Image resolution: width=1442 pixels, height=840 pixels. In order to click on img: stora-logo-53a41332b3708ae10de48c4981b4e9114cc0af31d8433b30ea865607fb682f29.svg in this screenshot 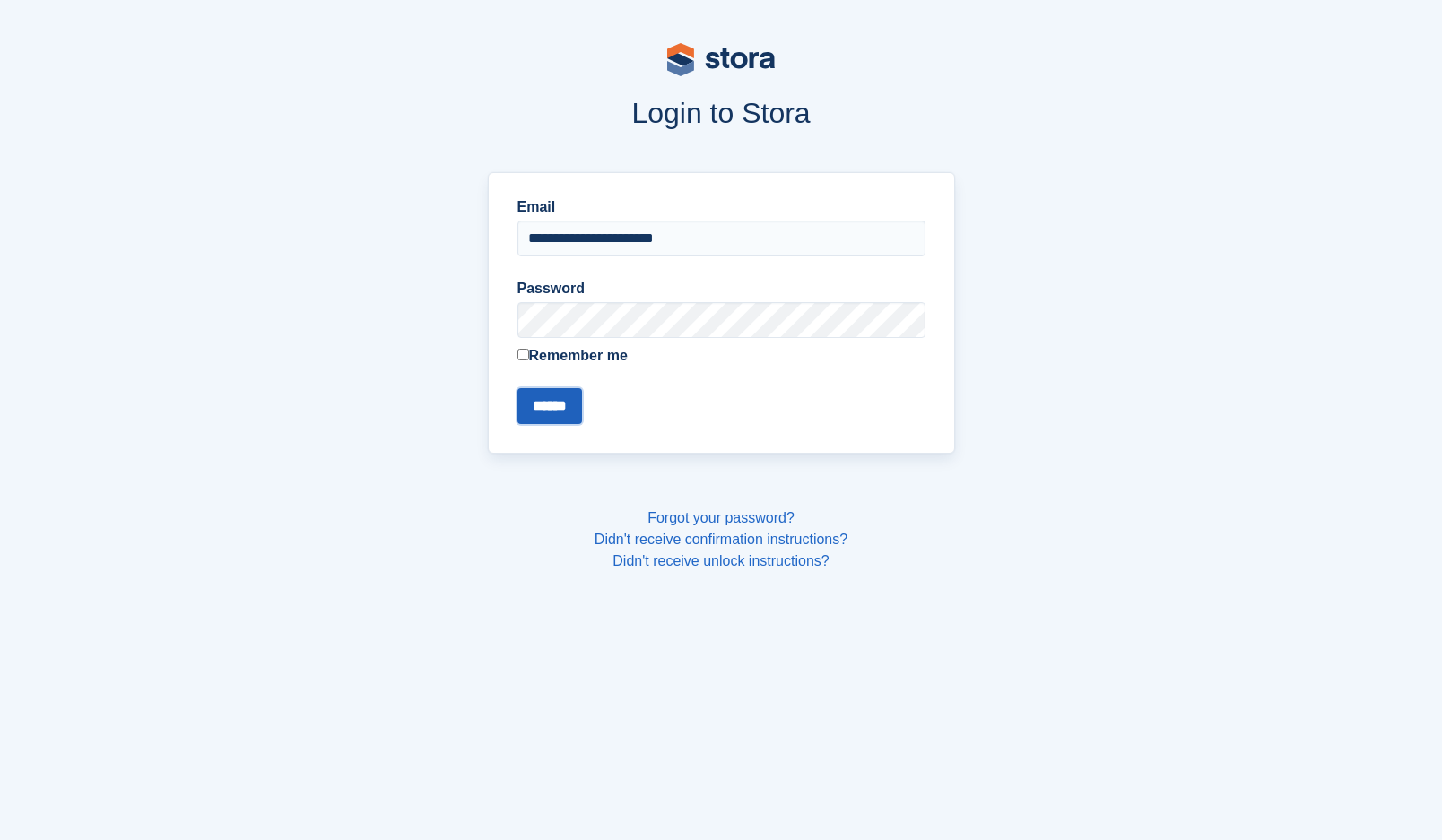, I will do `click(721, 60)`.